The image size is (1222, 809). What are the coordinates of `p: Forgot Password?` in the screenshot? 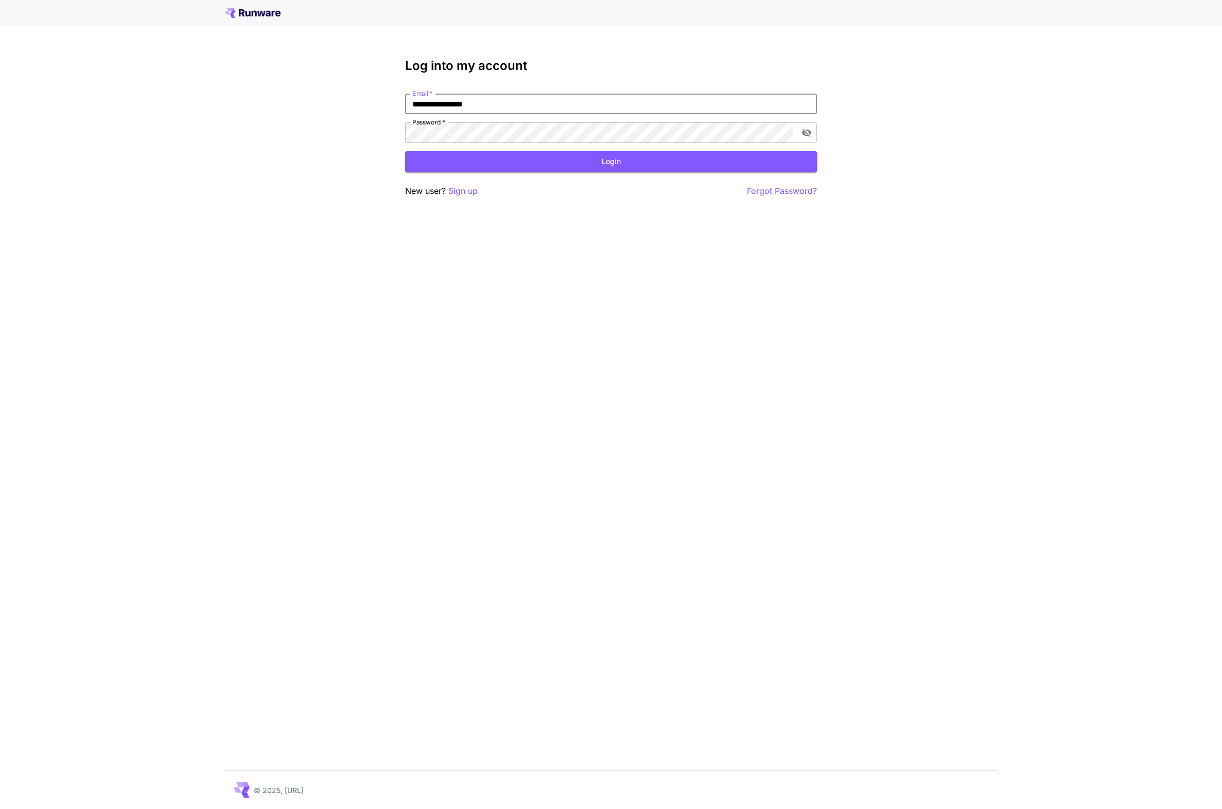 It's located at (782, 191).